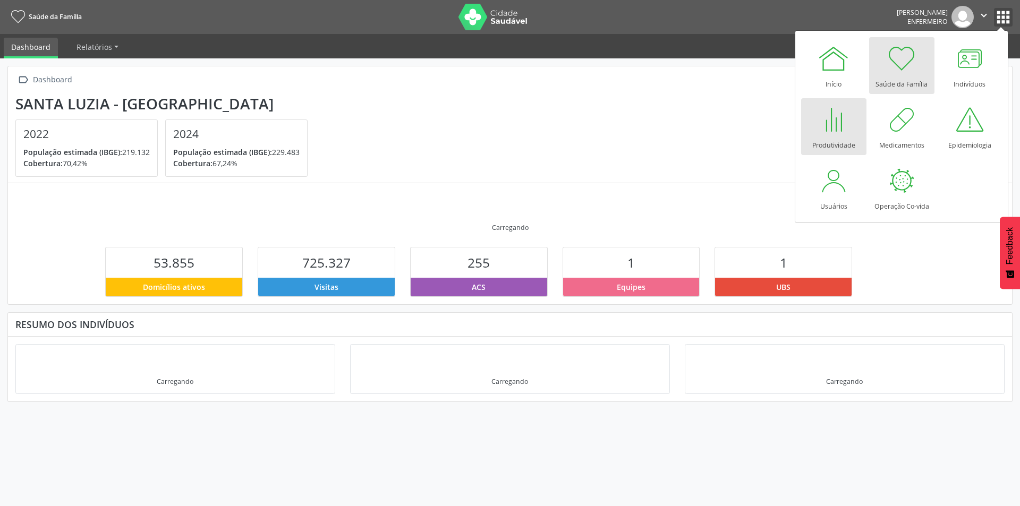 The width and height of the screenshot is (1020, 506). I want to click on a: Medicamentos, so click(902, 126).